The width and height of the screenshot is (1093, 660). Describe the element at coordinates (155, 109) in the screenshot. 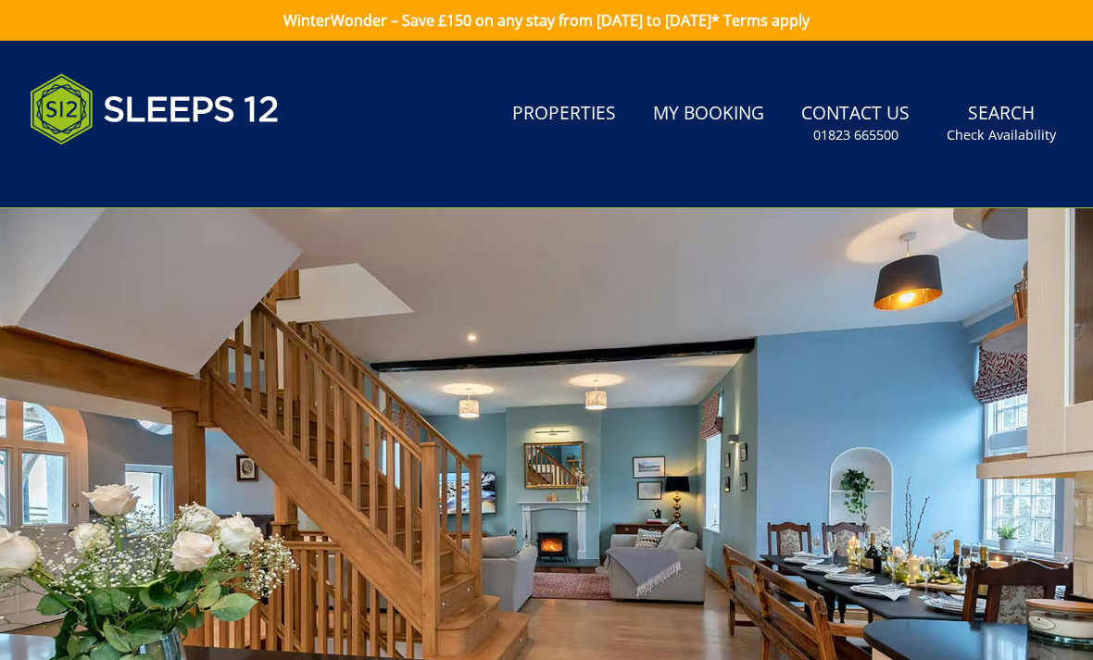

I see `img: Sleeps 12` at that location.